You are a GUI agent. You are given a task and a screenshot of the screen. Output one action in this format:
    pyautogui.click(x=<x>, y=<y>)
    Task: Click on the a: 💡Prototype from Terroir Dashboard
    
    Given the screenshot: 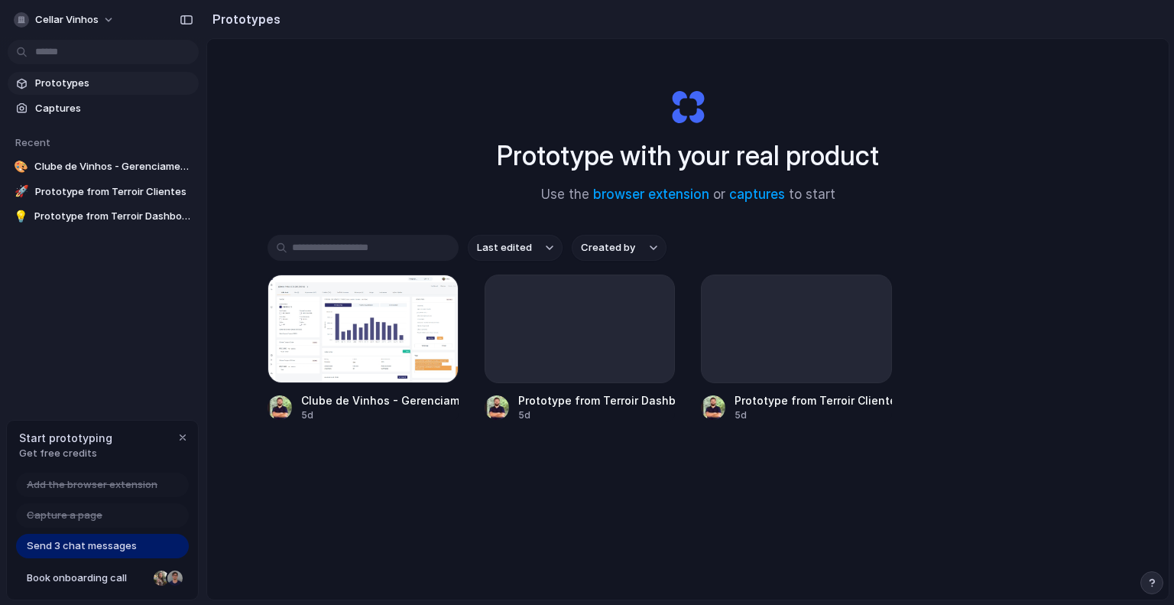 What is the action you would take?
    pyautogui.click(x=103, y=216)
    